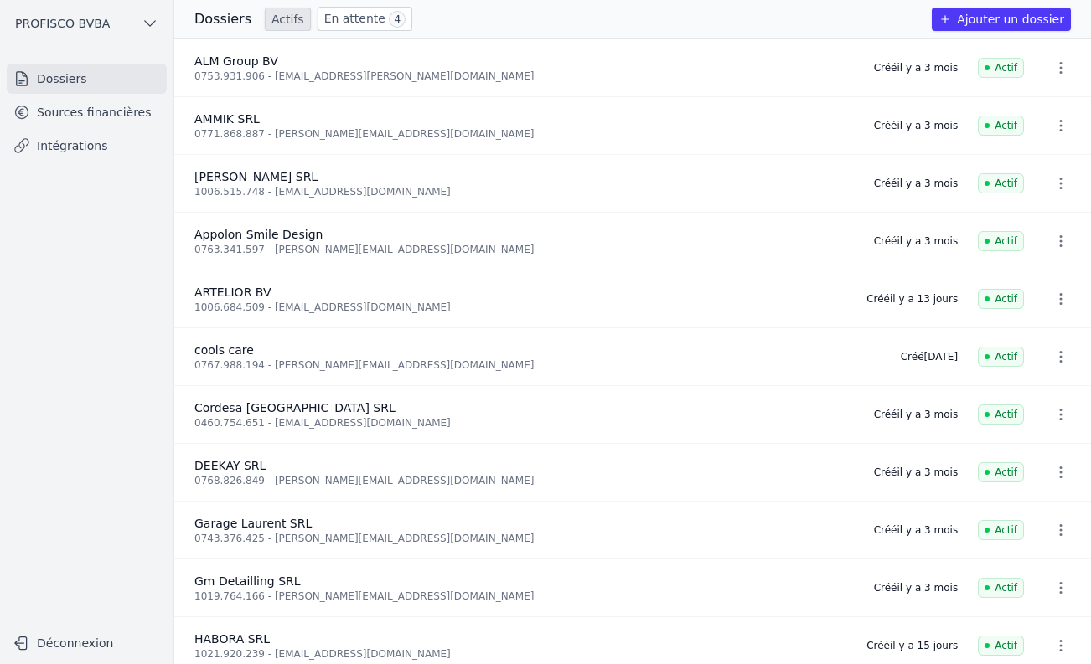  I want to click on a: En attente 4, so click(364, 18).